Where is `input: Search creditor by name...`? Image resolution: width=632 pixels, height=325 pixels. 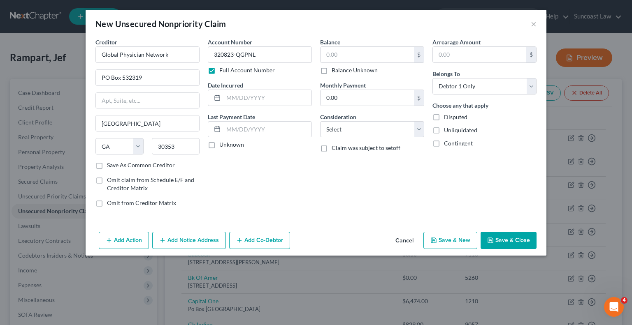 input: Search creditor by name... is located at coordinates (147, 55).